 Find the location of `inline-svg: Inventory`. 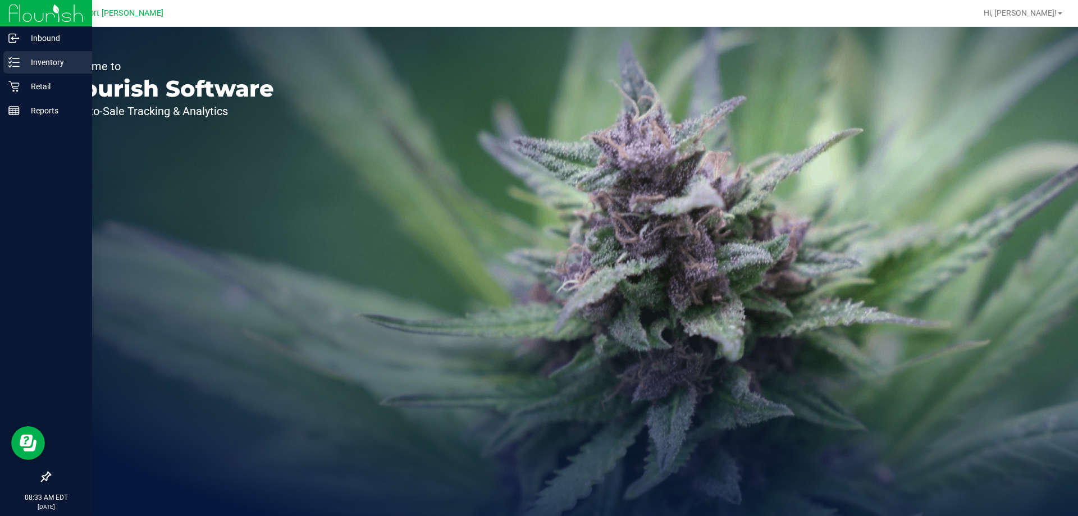

inline-svg: Inventory is located at coordinates (14, 62).